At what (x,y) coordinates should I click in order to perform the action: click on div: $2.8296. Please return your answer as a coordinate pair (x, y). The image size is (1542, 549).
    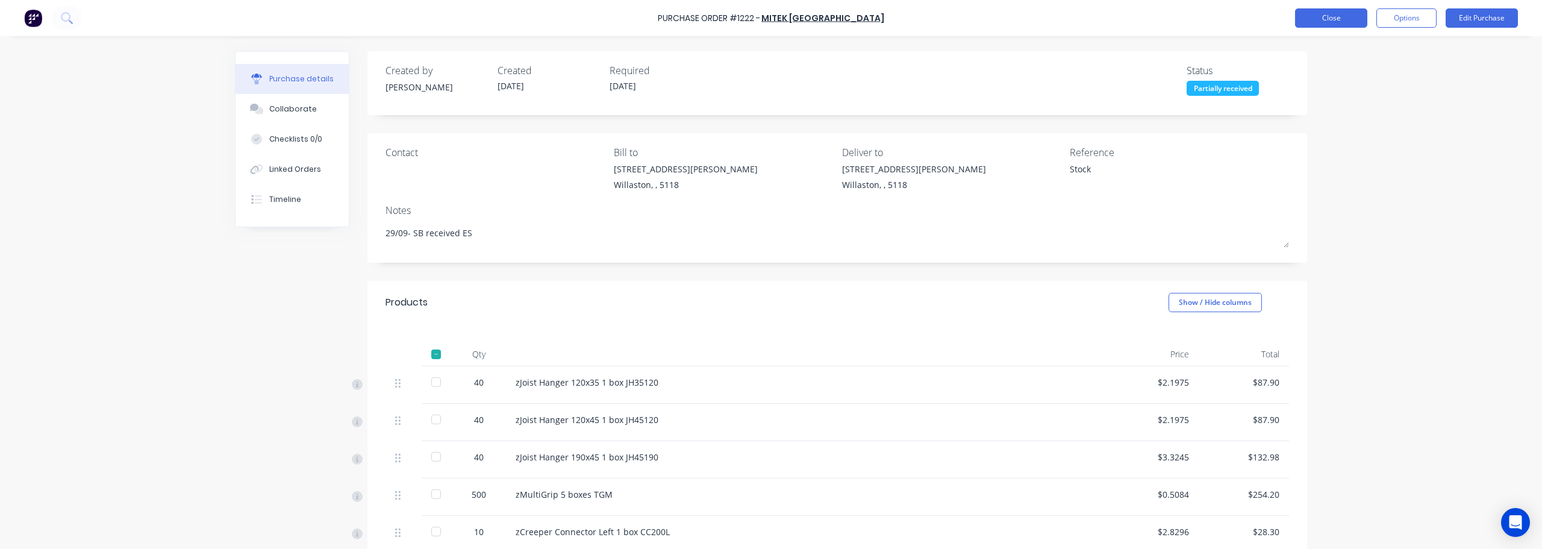
    Looking at the image, I should click on (1154, 531).